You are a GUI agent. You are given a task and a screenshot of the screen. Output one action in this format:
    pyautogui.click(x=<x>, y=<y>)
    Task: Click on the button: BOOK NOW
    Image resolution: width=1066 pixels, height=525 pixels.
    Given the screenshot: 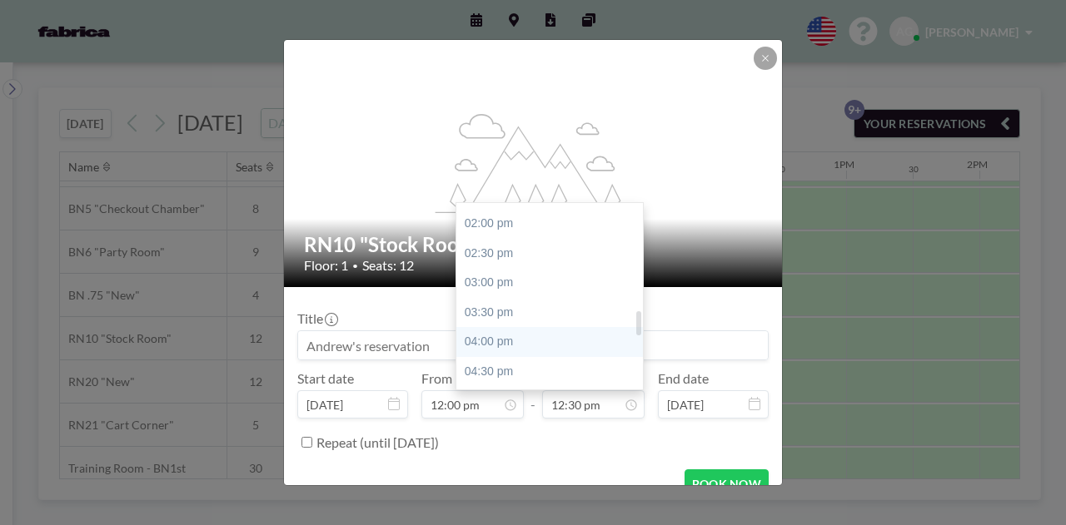 What is the action you would take?
    pyautogui.click(x=726, y=484)
    